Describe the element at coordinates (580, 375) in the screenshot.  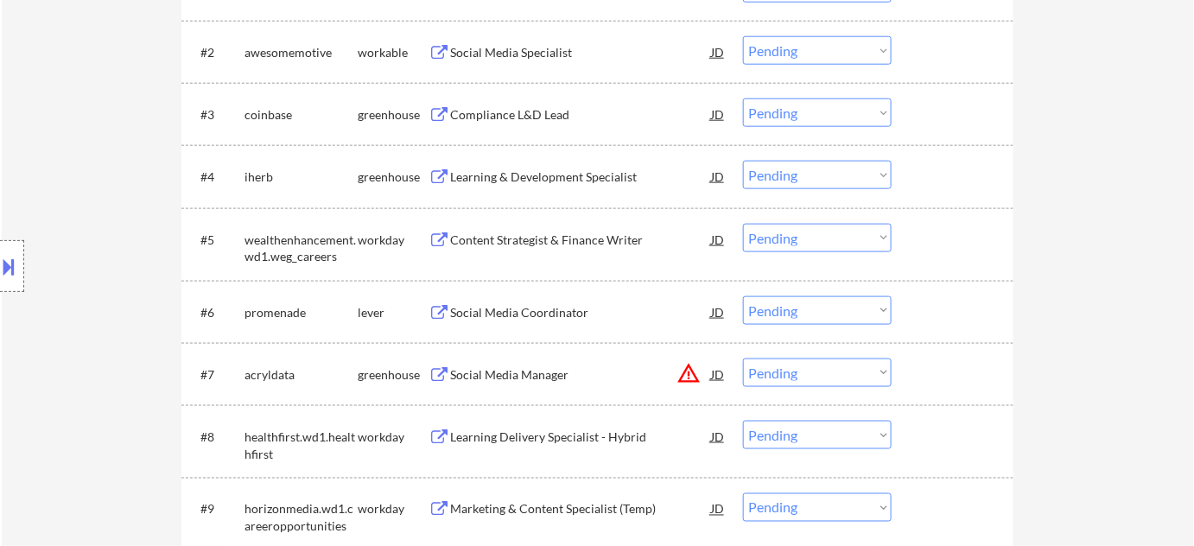
I see `div: Social Media Manager` at that location.